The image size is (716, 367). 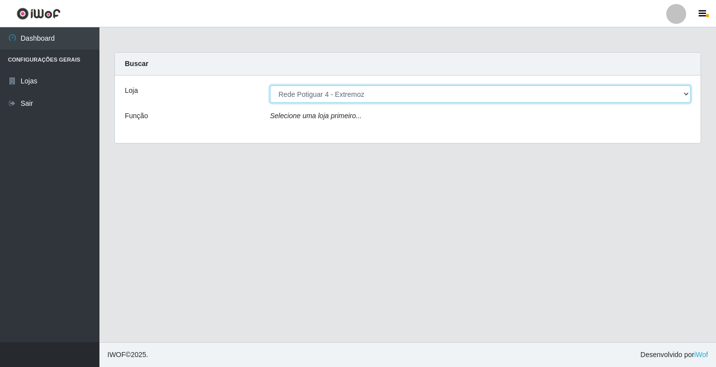 I want to click on strong: Buscar, so click(x=136, y=64).